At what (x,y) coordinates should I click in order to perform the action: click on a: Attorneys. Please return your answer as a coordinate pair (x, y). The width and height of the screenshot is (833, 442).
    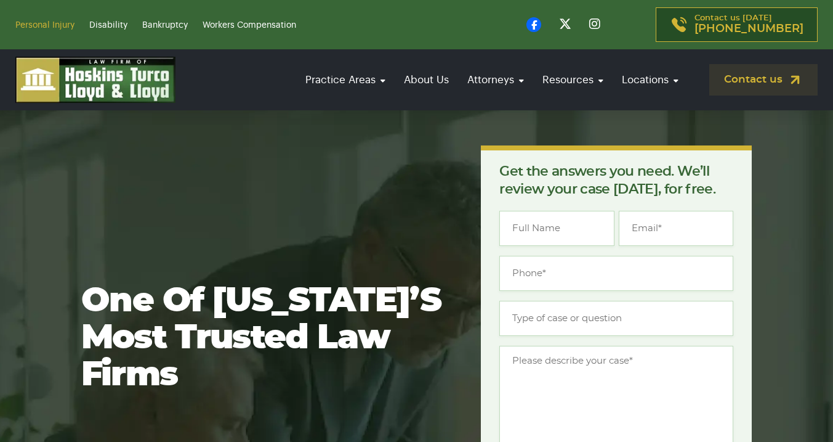
    Looking at the image, I should click on (496, 79).